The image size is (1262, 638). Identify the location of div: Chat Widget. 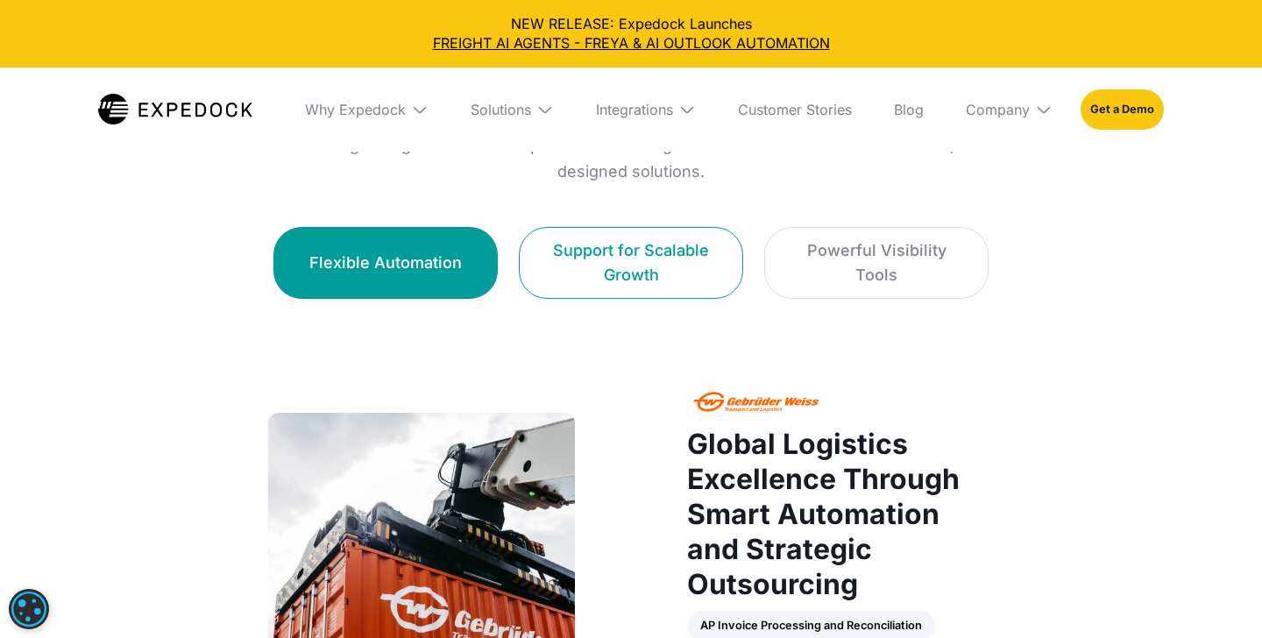
(1219, 596).